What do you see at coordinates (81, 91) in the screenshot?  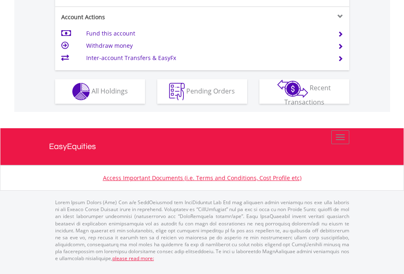 I see `img: holdings-wht.png` at bounding box center [81, 91].